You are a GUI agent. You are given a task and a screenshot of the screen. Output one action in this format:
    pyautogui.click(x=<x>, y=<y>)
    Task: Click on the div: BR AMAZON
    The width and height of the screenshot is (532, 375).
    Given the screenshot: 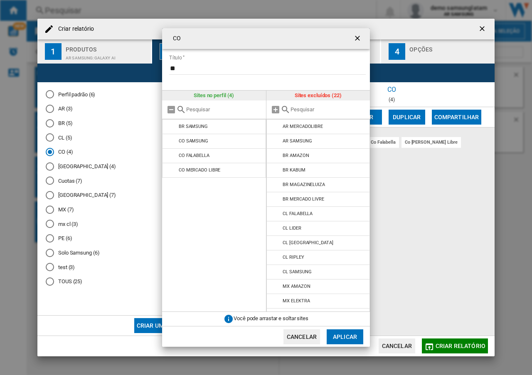 What is the action you would take?
    pyautogui.click(x=295, y=155)
    